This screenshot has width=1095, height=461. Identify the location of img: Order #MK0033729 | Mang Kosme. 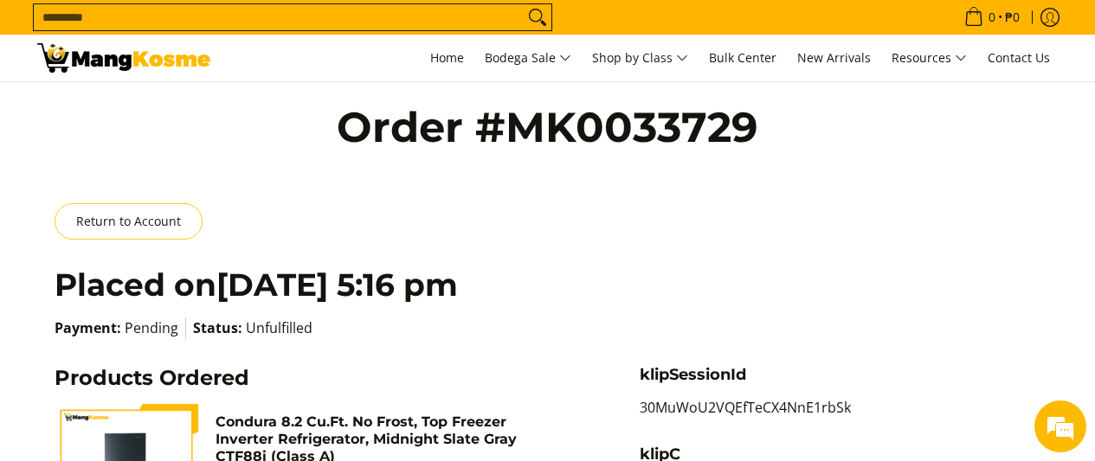
(124, 58).